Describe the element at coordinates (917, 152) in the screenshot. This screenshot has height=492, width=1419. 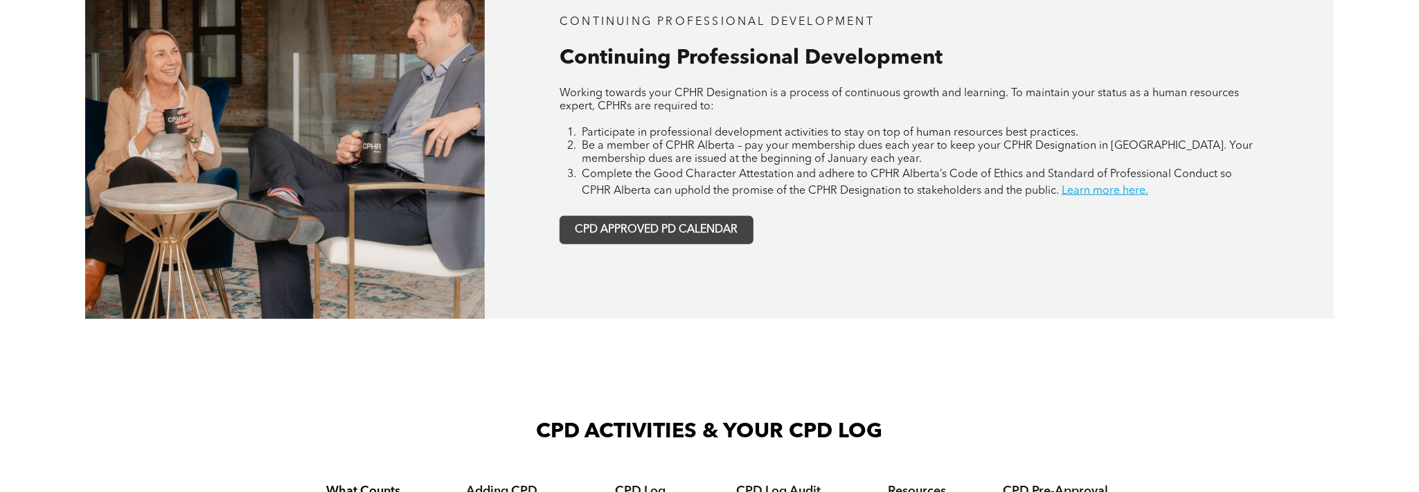
I see `span: Be a member of CPHR Alberta – pay your membership dues each year to keep your CPHR Designation in...` at that location.